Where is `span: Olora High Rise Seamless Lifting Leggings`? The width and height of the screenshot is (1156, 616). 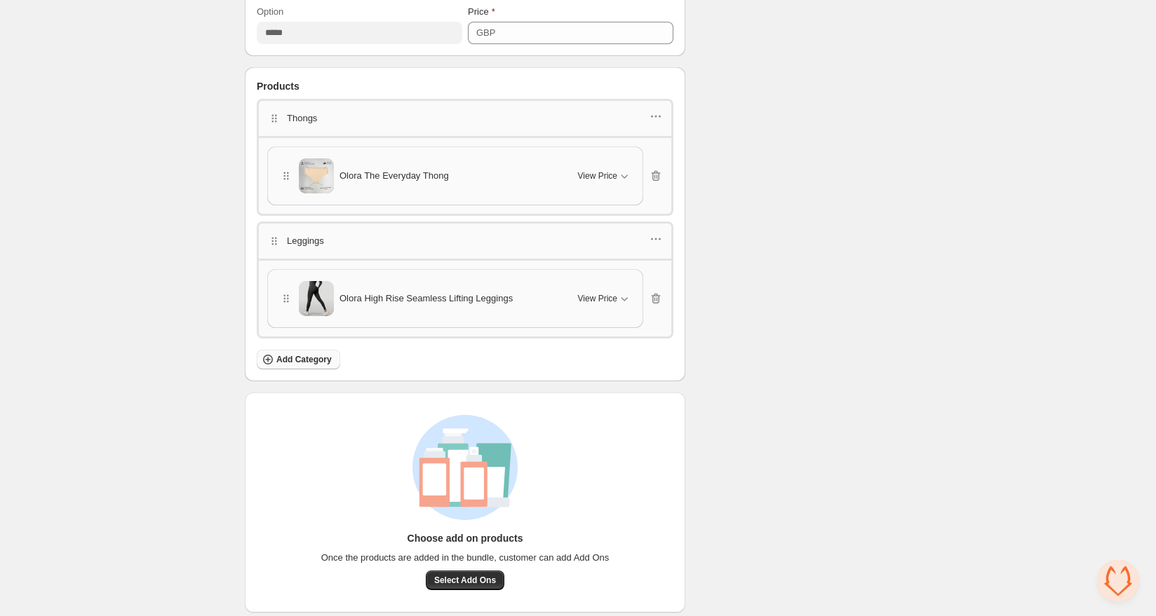 span: Olora High Rise Seamless Lifting Leggings is located at coordinates (426, 299).